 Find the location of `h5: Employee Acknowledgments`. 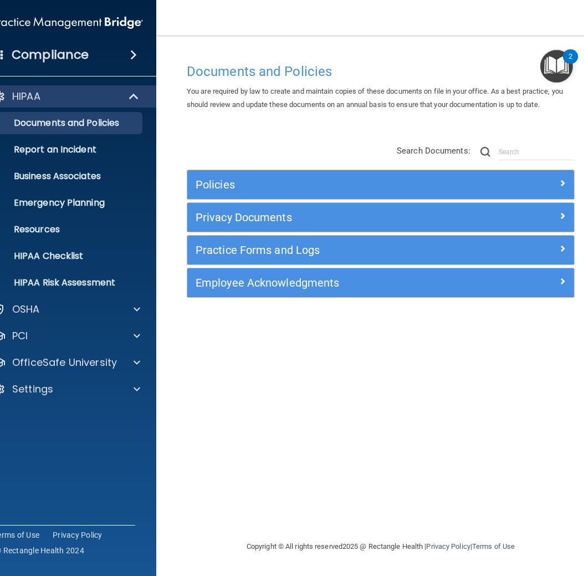

h5: Employee Acknowledgments is located at coordinates (333, 283).